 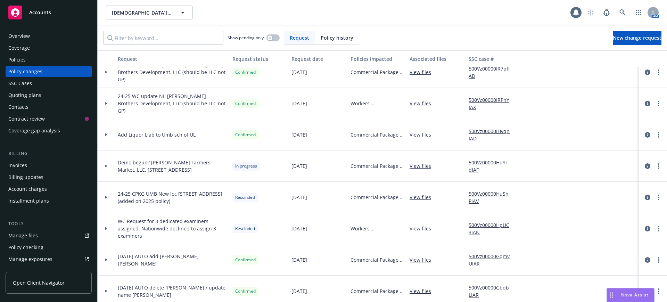 What do you see at coordinates (27, 189) in the screenshot?
I see `div: Account charges` at bounding box center [27, 189].